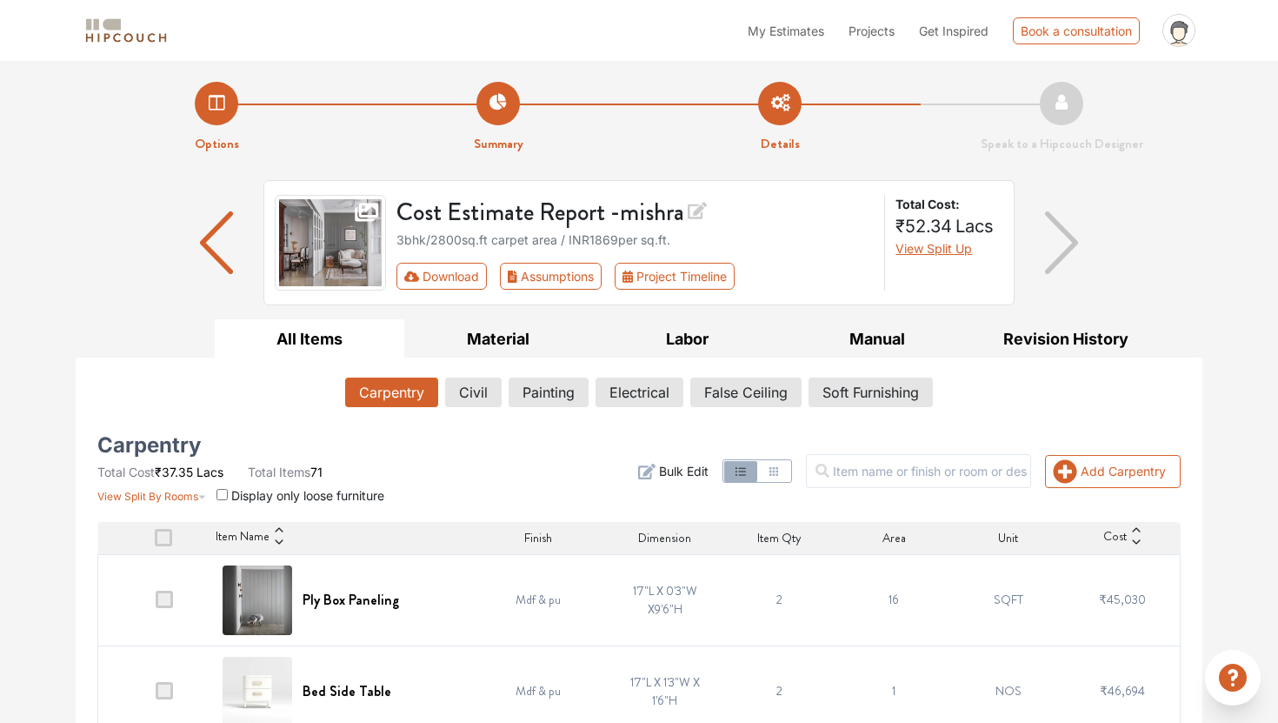 The image size is (1278, 723). What do you see at coordinates (473, 392) in the screenshot?
I see `button: Civil` at bounding box center [473, 392].